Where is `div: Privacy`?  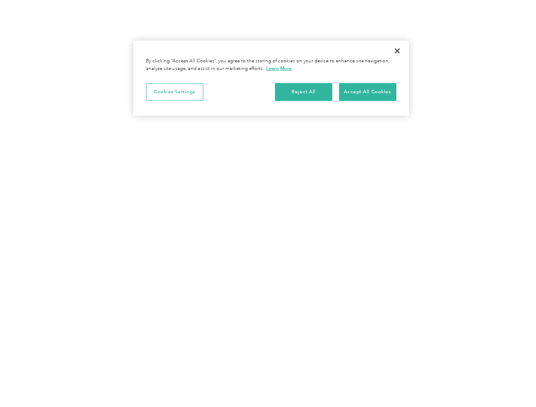
div: Privacy is located at coordinates (271, 78).